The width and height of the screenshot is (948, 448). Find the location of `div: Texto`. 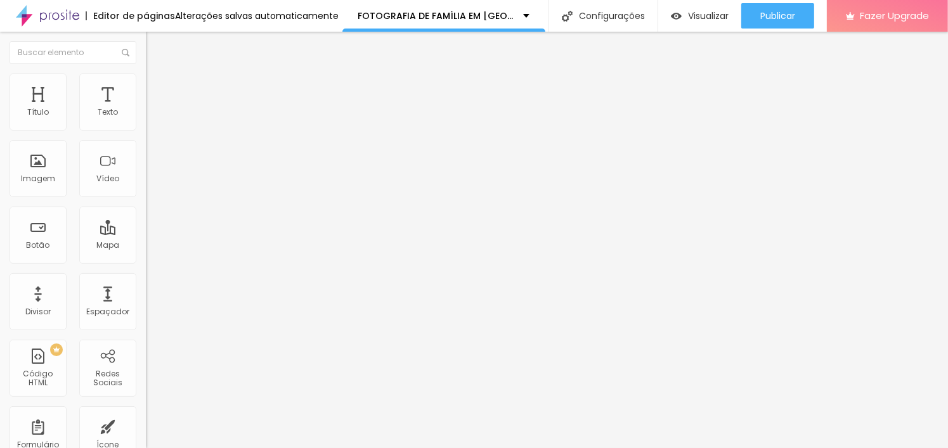

div: Texto is located at coordinates (108, 112).